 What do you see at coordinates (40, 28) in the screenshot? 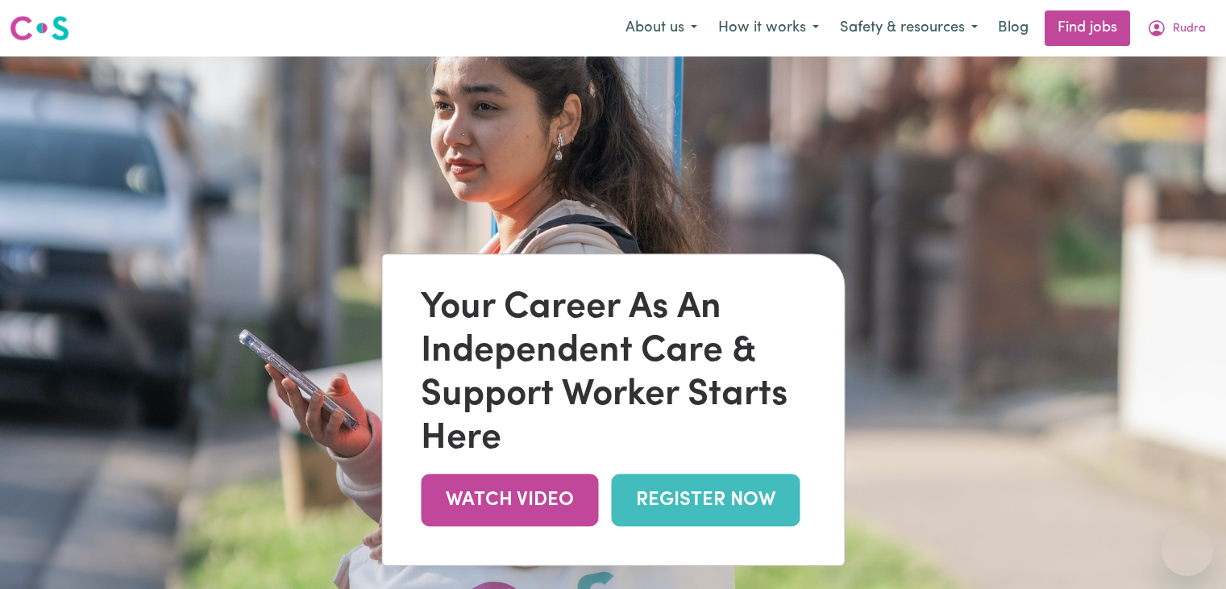
I see `a: Careseekers logo` at bounding box center [40, 28].